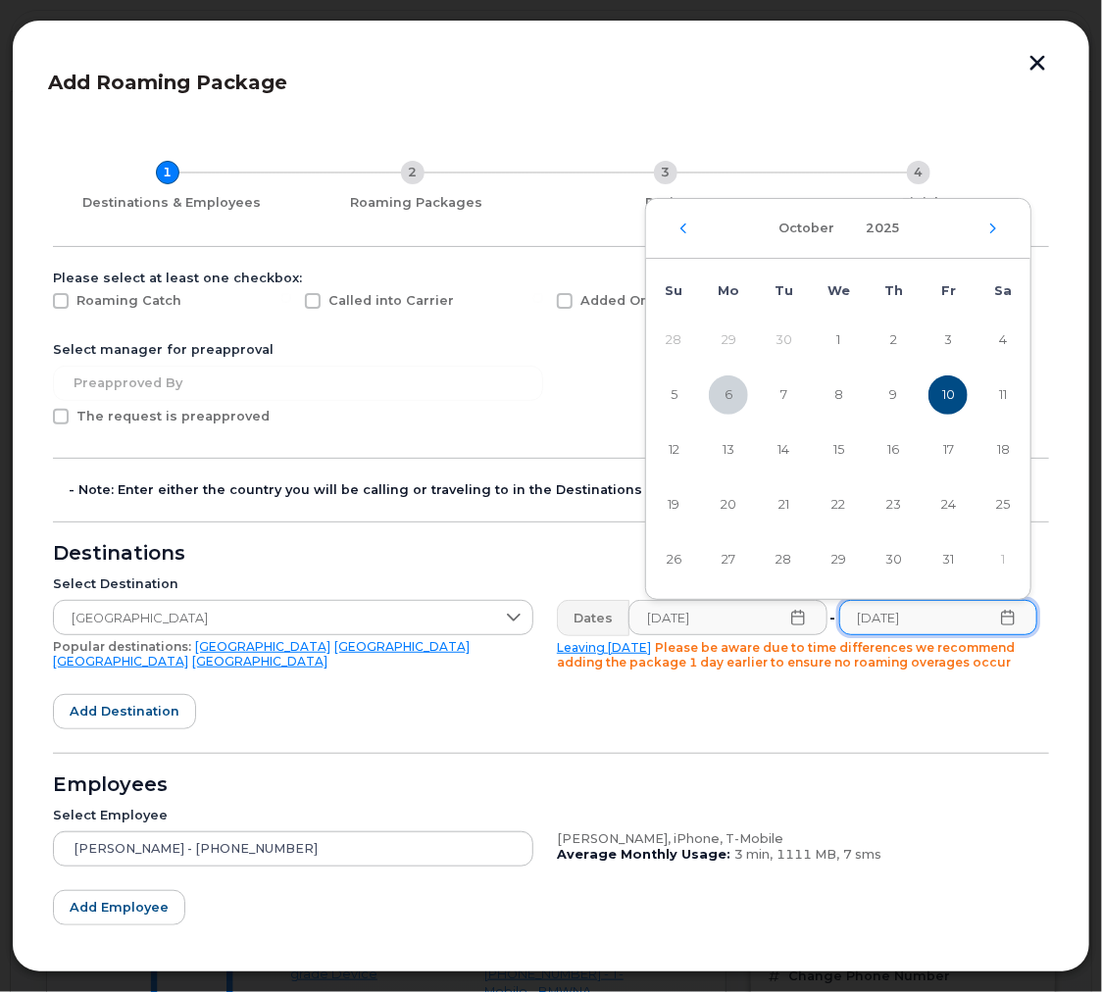 Image resolution: width=1102 pixels, height=992 pixels. I want to click on span: 5, so click(674, 395).